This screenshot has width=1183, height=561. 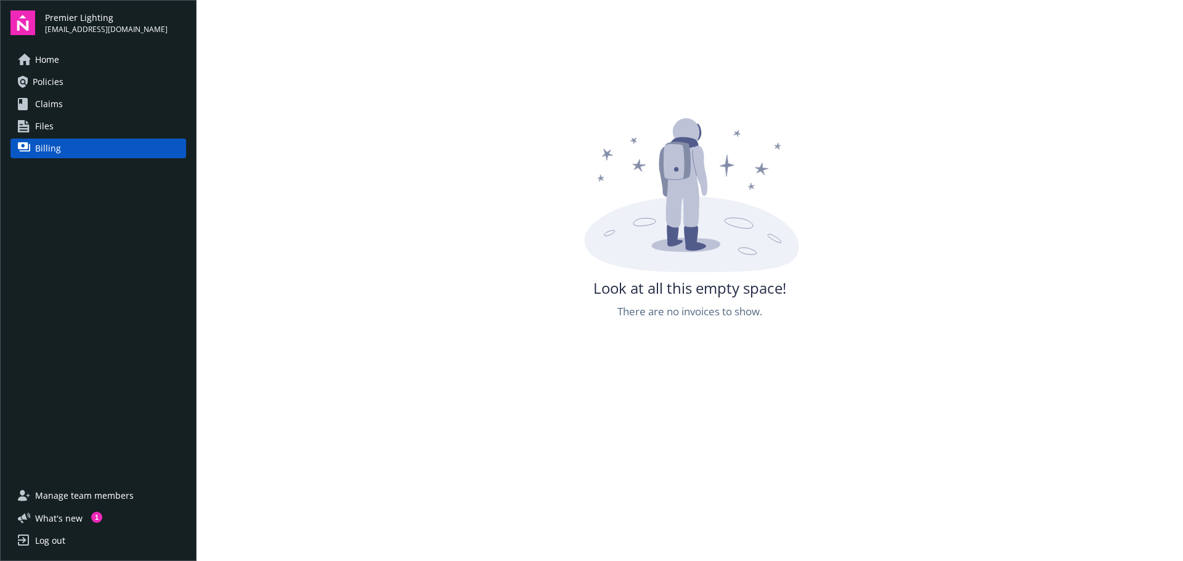 I want to click on span: Claims, so click(x=49, y=104).